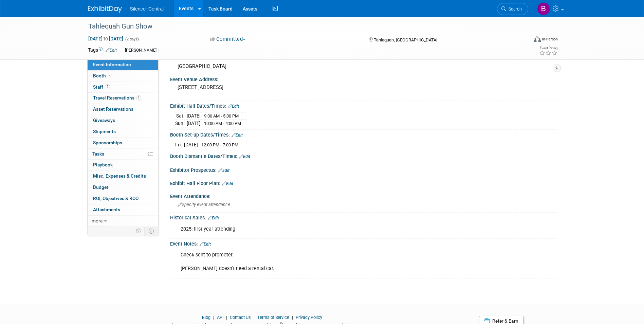 Image resolution: width=644 pixels, height=324 pixels. What do you see at coordinates (363, 195) in the screenshot?
I see `div: Event Attendance:` at bounding box center [363, 195].